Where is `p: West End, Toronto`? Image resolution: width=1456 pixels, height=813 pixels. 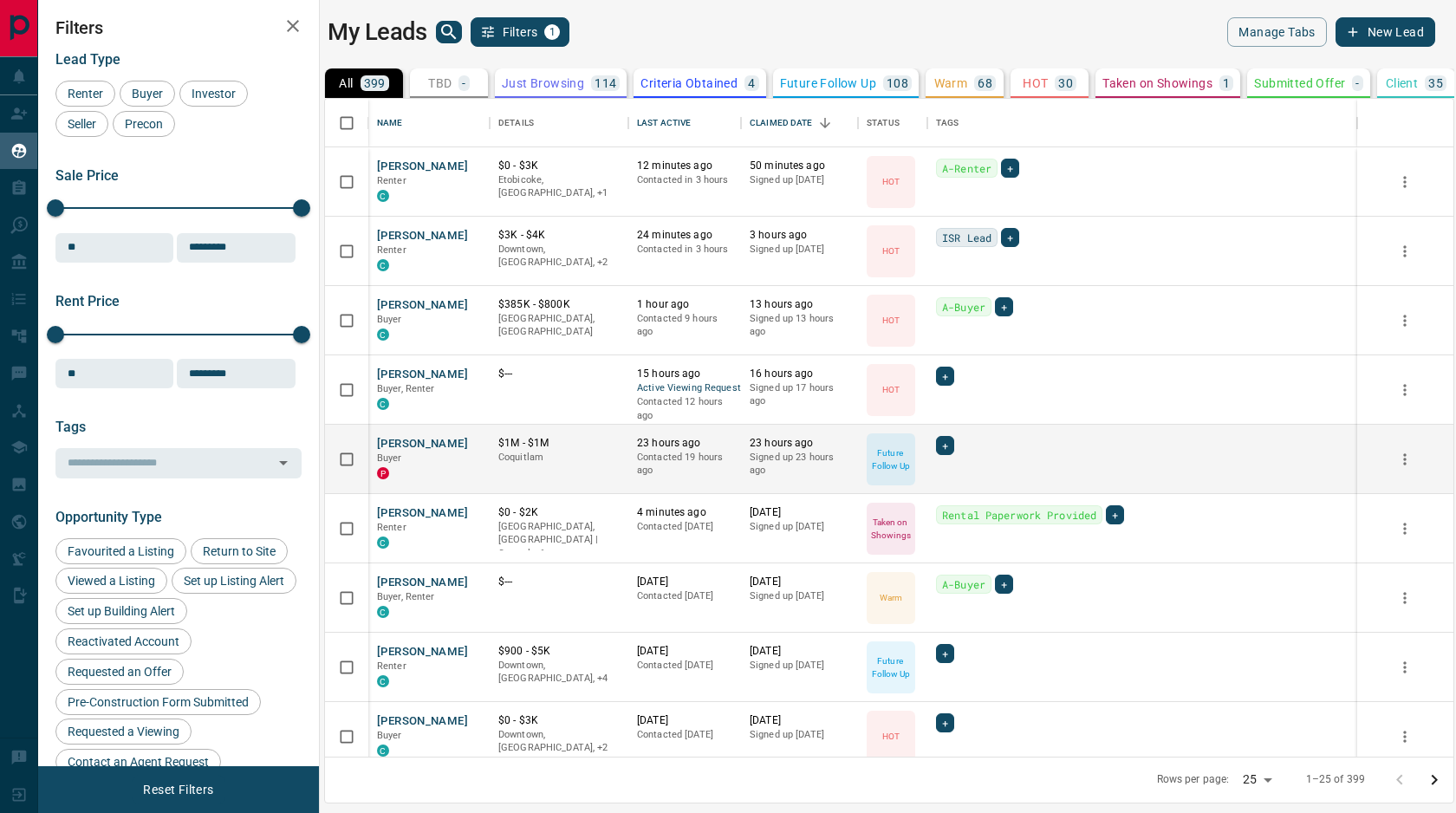
p: West End, Toronto is located at coordinates (558, 741).